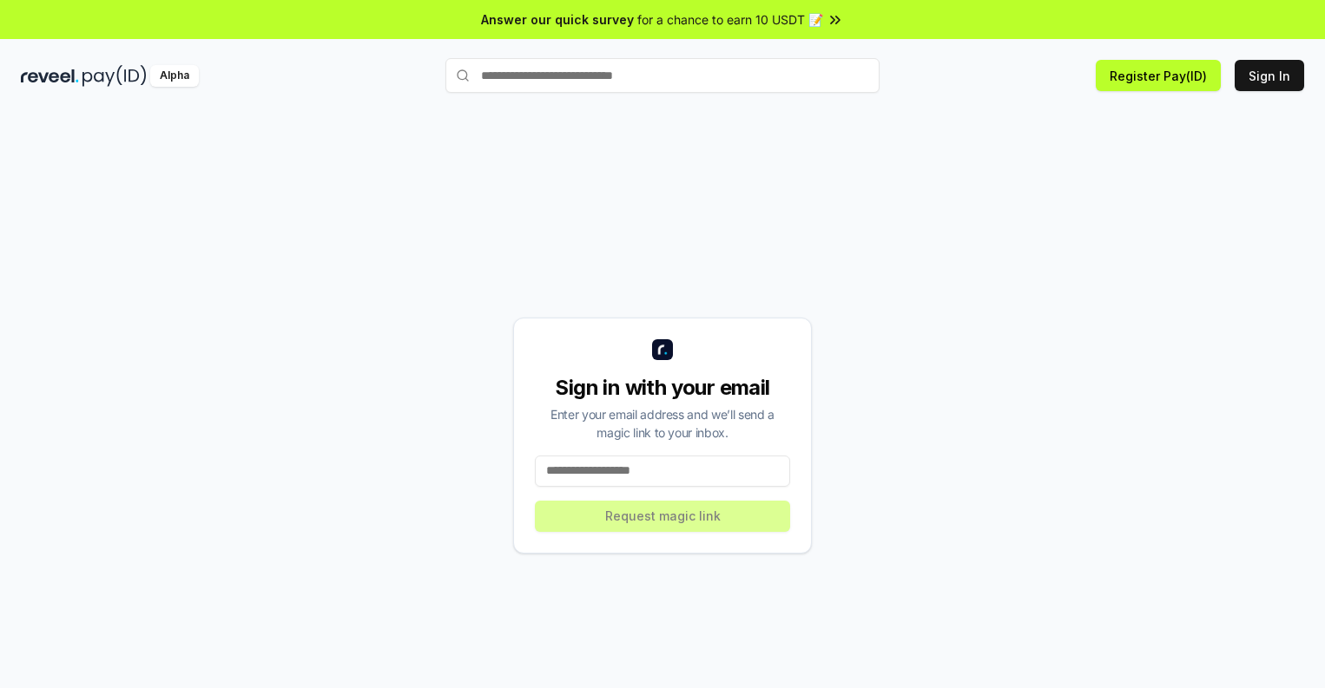  Describe the element at coordinates (662, 350) in the screenshot. I see `img: logo_small` at that location.